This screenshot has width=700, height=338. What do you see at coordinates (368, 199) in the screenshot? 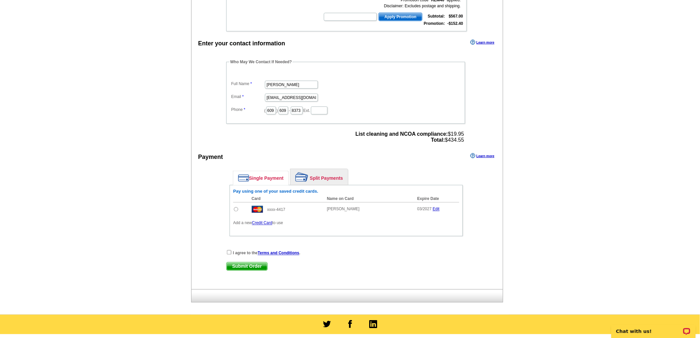
I see `th: Name on Card` at bounding box center [368, 199].